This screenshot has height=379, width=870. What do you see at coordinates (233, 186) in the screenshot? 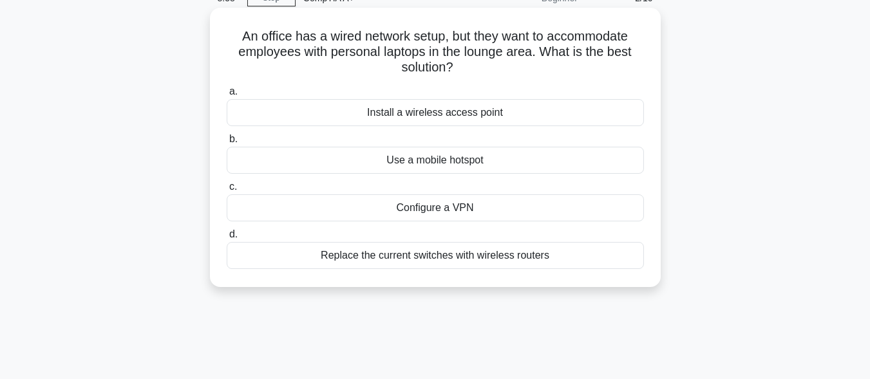
I see `span: c.` at bounding box center [233, 186].